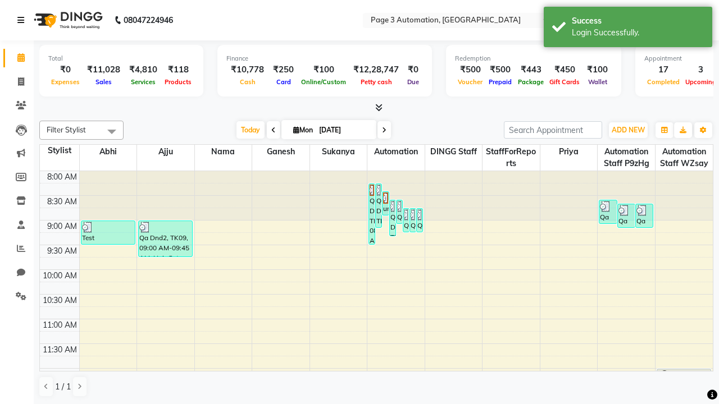 This screenshot has height=404, width=719. I want to click on div: Stylist, so click(60, 151).